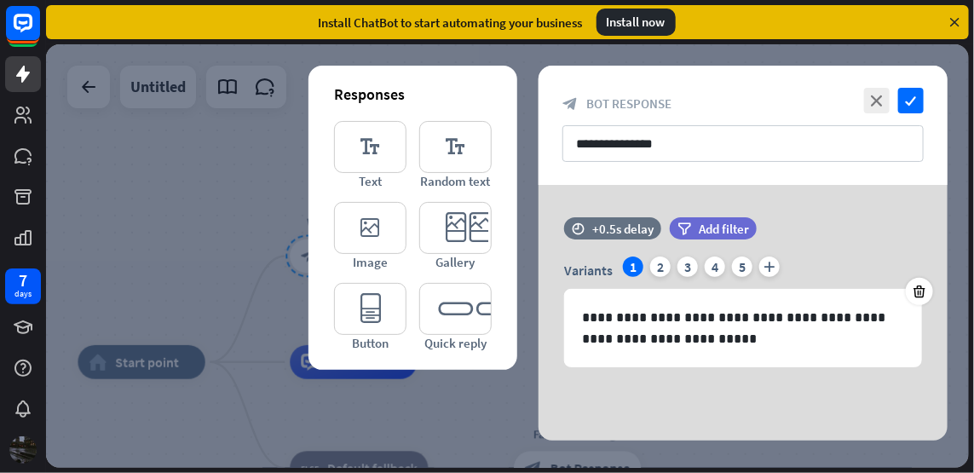 The width and height of the screenshot is (974, 473). Describe the element at coordinates (715, 267) in the screenshot. I see `div: 4` at that location.